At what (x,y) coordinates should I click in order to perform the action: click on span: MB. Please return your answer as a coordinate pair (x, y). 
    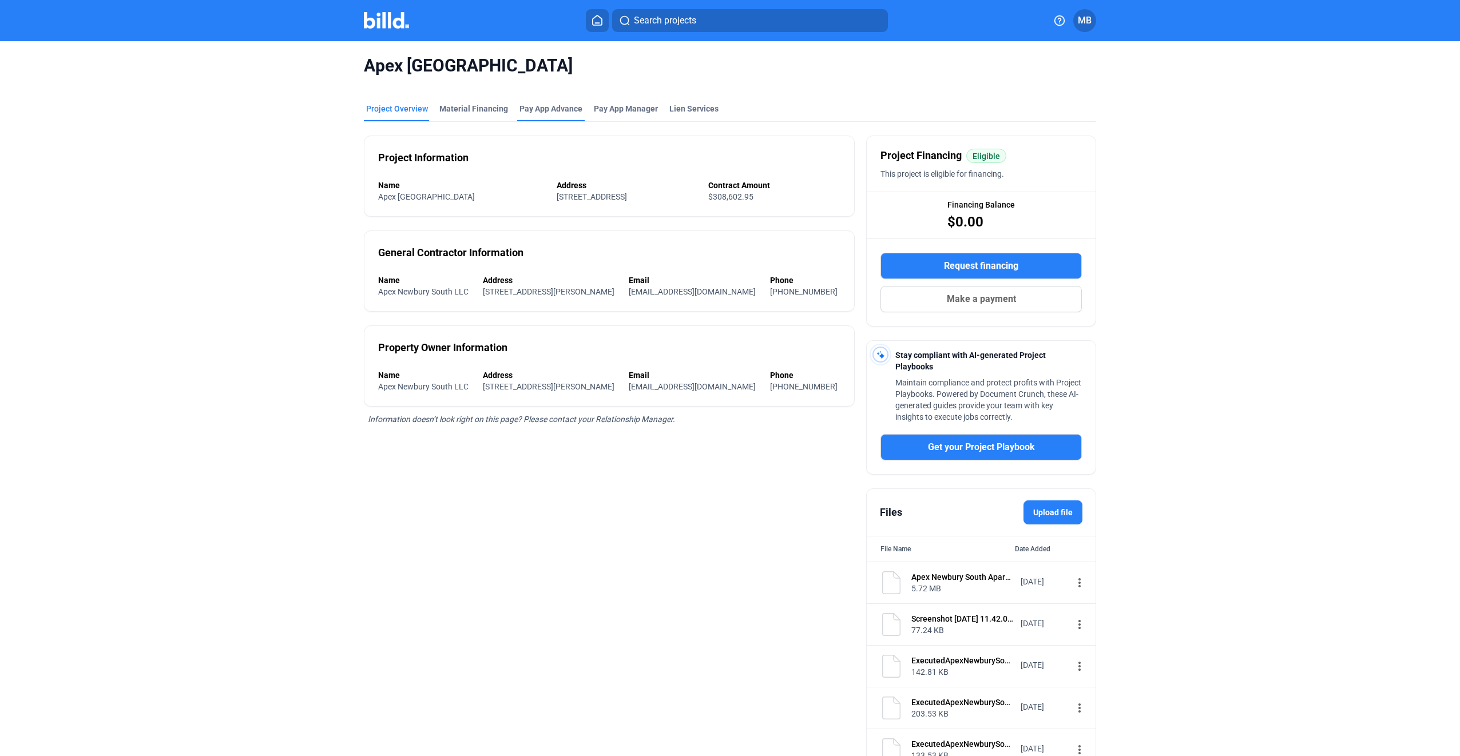
    Looking at the image, I should click on (1085, 21).